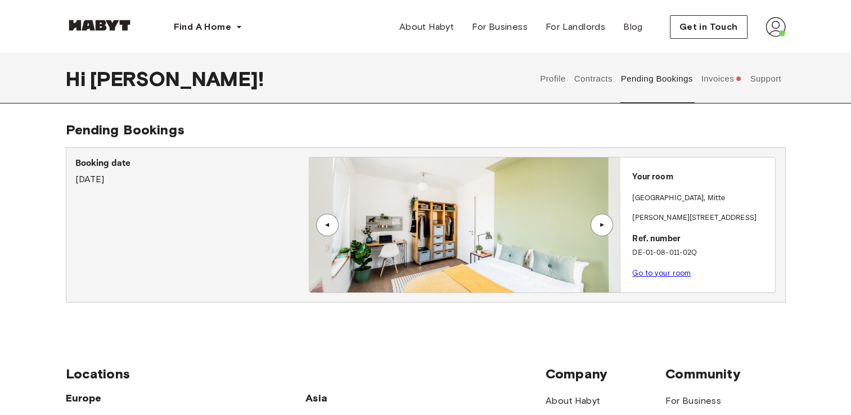  Describe the element at coordinates (701, 177) in the screenshot. I see `p: Your room` at that location.